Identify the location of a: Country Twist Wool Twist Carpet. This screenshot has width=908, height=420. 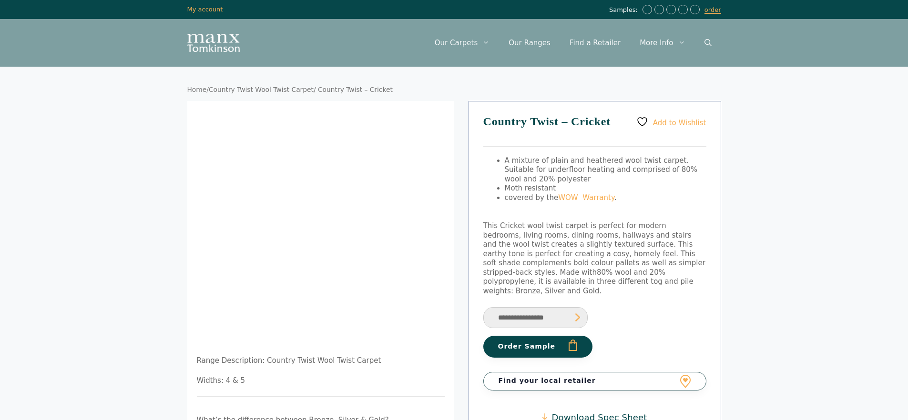
(261, 90).